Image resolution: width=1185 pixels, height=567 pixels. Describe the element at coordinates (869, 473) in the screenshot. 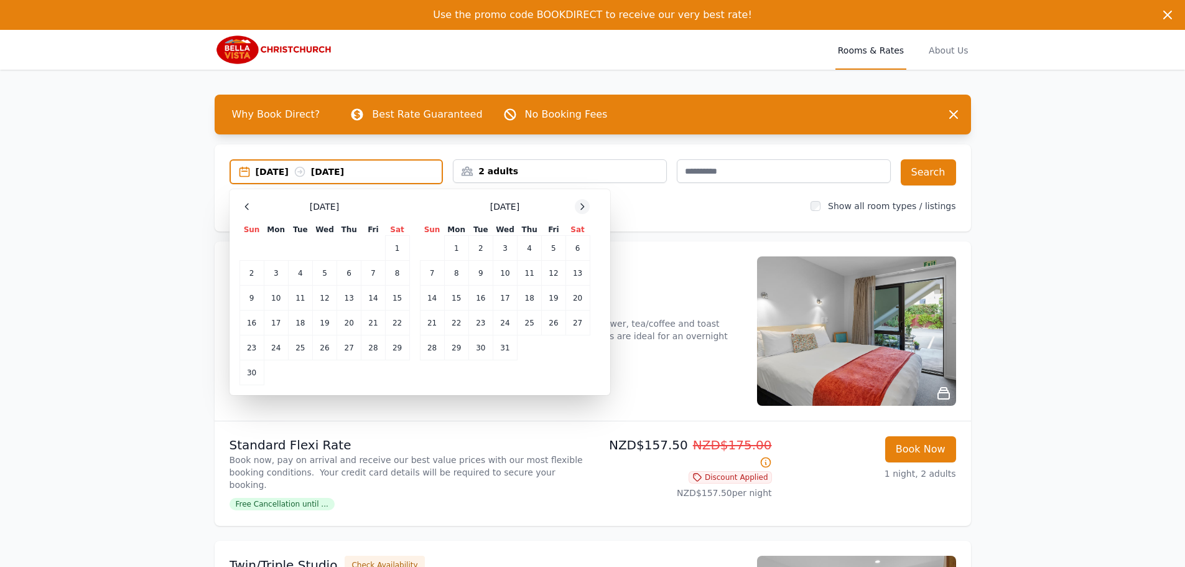

I see `p: 1 night, 2 adults` at that location.